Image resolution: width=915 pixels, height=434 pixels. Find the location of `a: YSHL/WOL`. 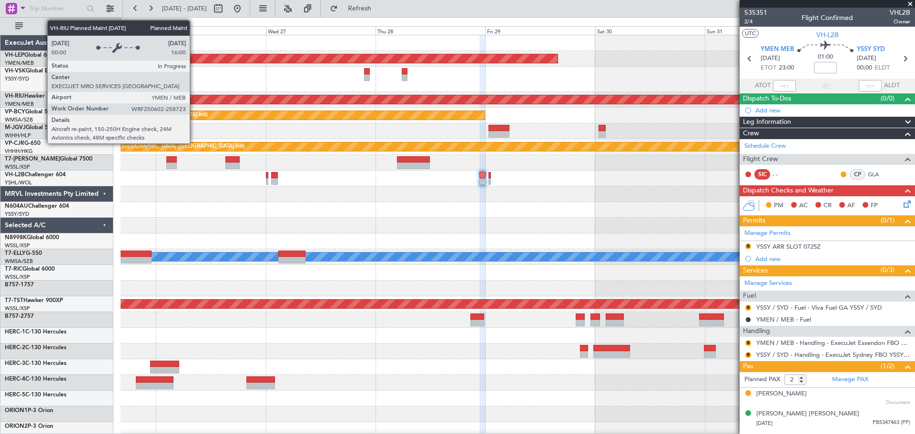

a: YSHL/WOL is located at coordinates (18, 183).